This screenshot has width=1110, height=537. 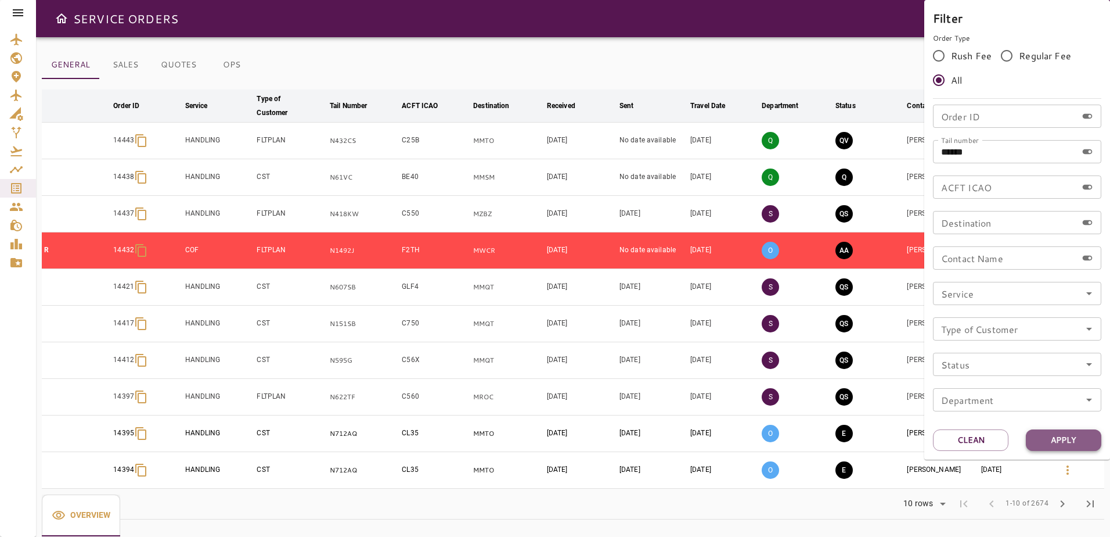 What do you see at coordinates (1064, 440) in the screenshot?
I see `button: Apply` at bounding box center [1064, 440].